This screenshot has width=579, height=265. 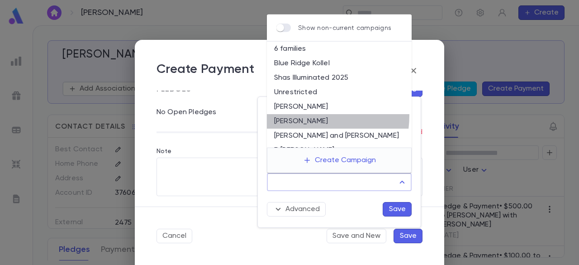 What do you see at coordinates (345, 28) in the screenshot?
I see `p: Show non-current campaigns` at bounding box center [345, 28].